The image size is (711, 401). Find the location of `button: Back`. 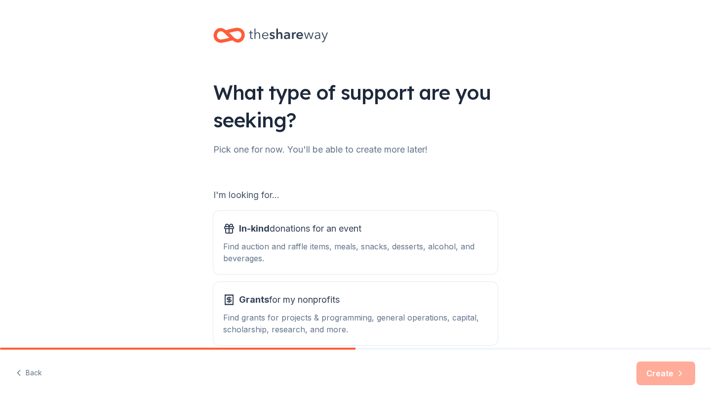

button: Back is located at coordinates (29, 373).